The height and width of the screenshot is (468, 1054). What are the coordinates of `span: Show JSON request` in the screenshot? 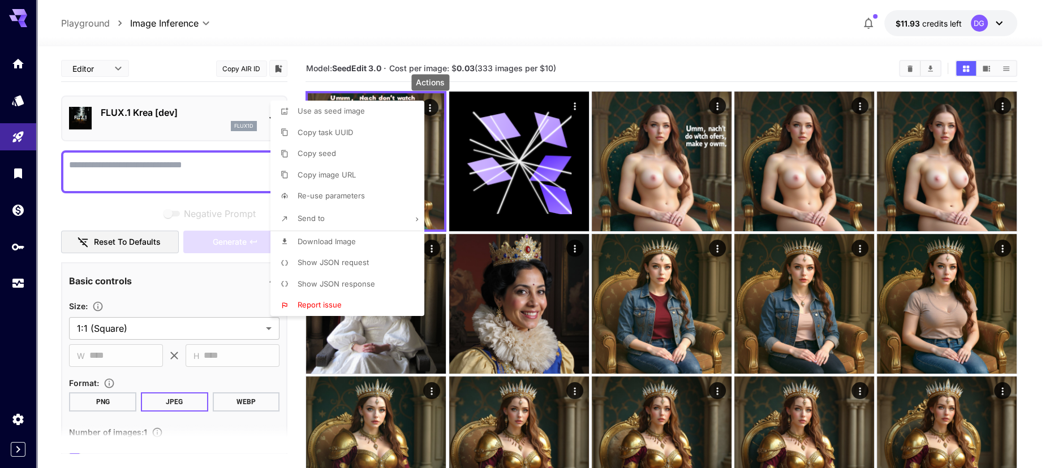 It's located at (333, 262).